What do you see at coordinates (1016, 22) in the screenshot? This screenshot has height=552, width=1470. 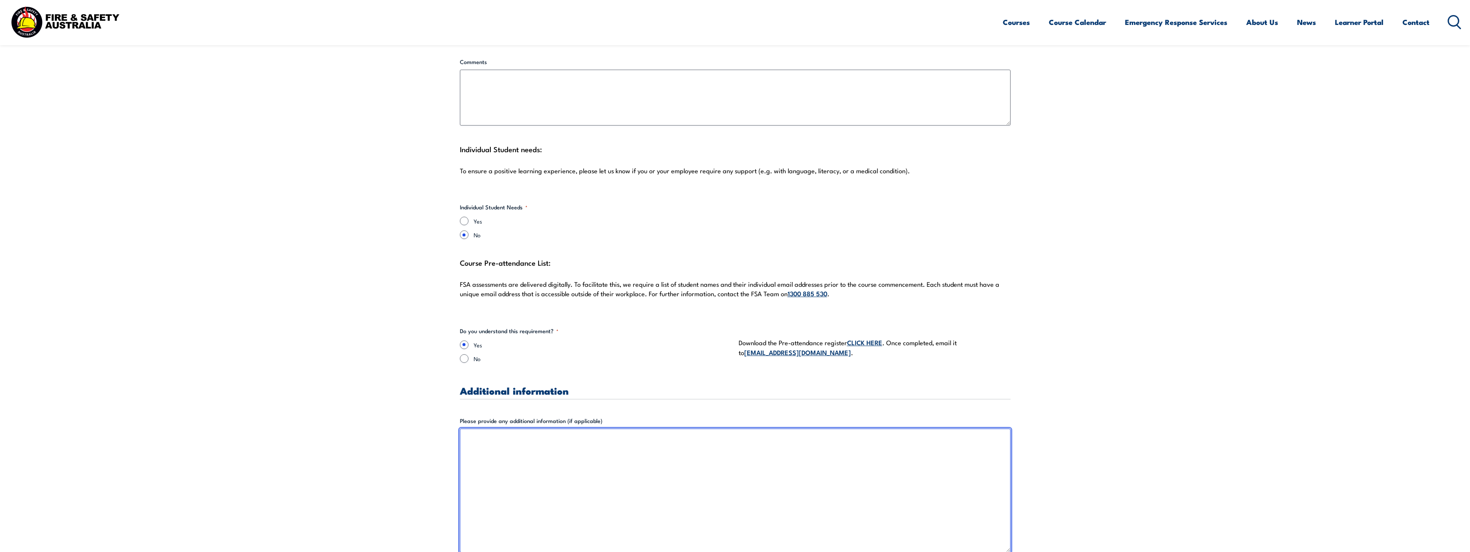 I see `a: Courses` at bounding box center [1016, 22].